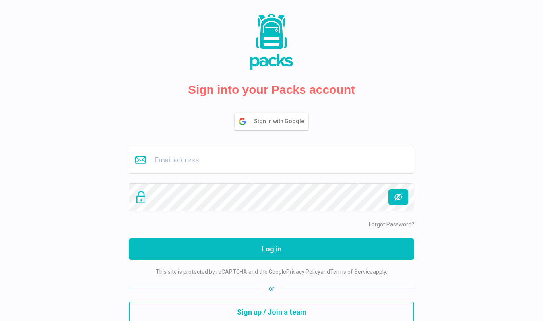  What do you see at coordinates (272, 289) in the screenshot?
I see `span: or` at bounding box center [272, 289].